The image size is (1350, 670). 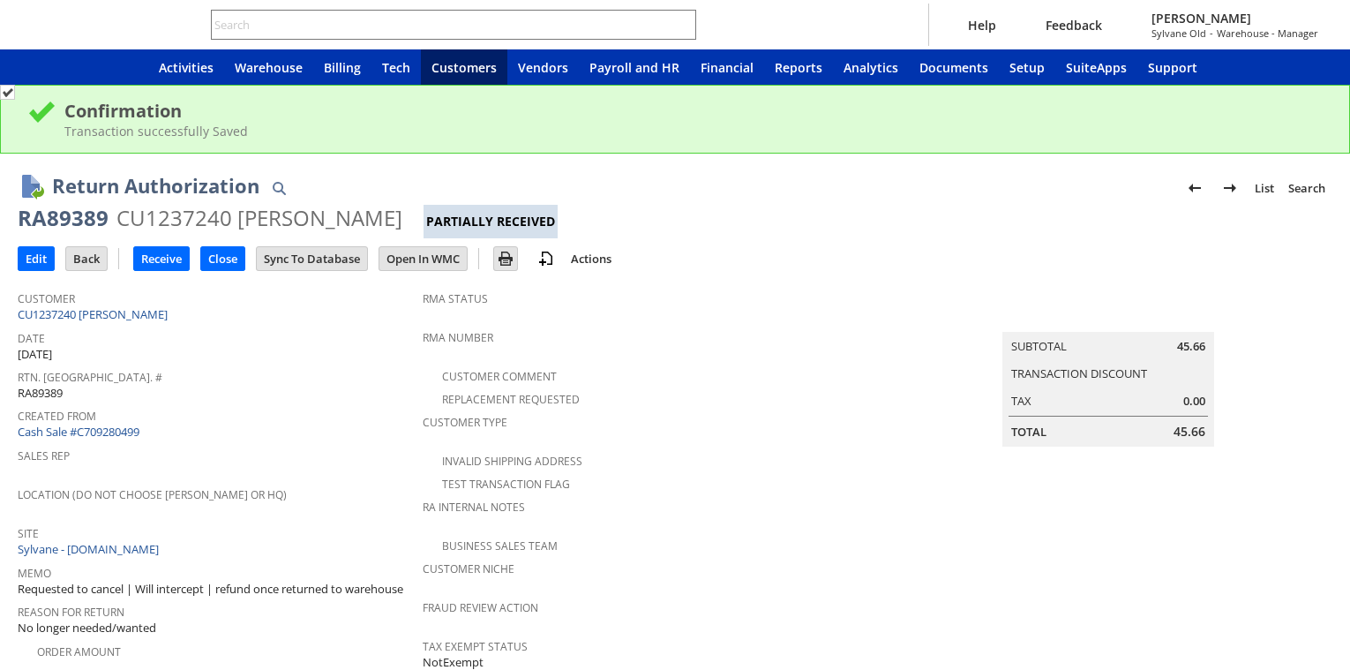 I want to click on input: Sync To Database, so click(x=312, y=259).